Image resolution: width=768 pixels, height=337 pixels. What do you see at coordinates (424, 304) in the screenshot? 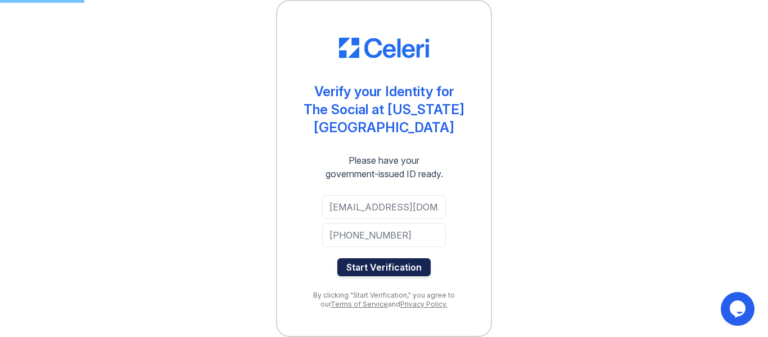
I see `a: Privacy Policy.` at bounding box center [424, 304].